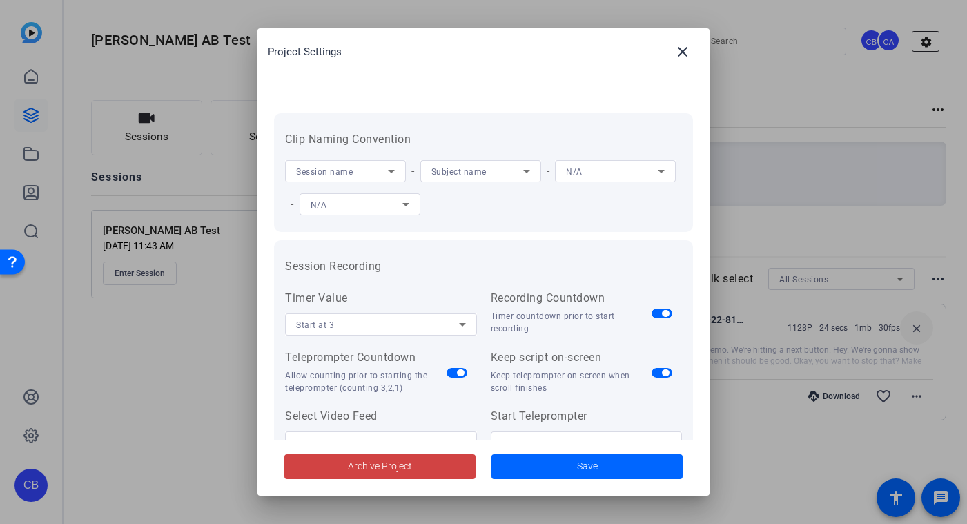  I want to click on span: All, so click(302, 443).